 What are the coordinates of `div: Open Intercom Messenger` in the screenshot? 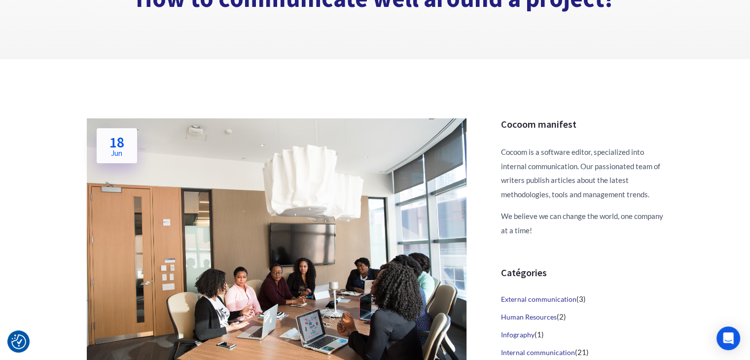 It's located at (728, 338).